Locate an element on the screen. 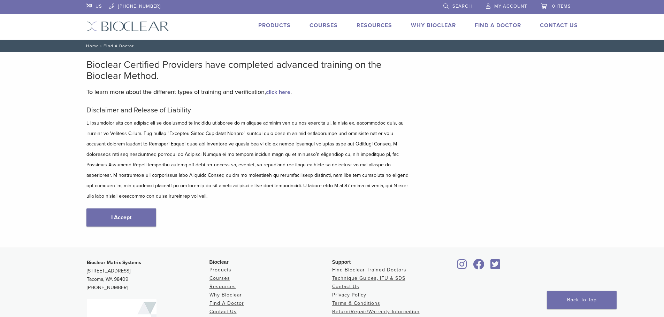 Image resolution: width=664 pixels, height=317 pixels. h5: Disclaimer and Release of Liability is located at coordinates (248, 110).